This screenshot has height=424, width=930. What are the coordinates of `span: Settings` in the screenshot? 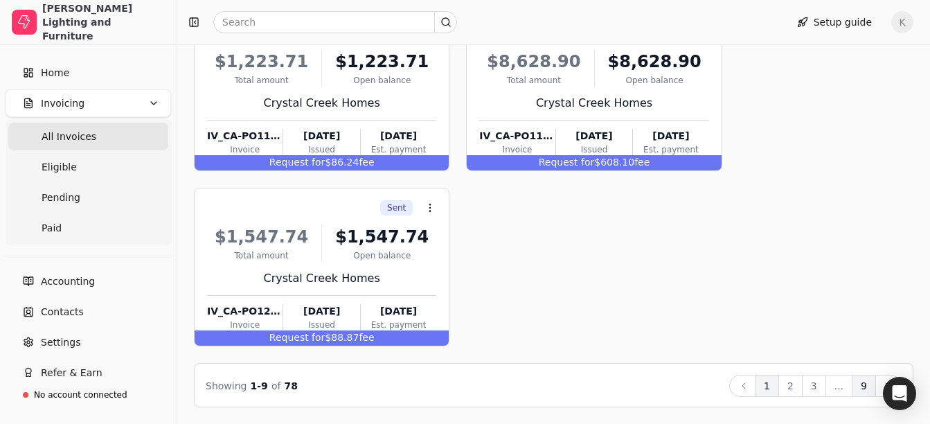 It's located at (60, 342).